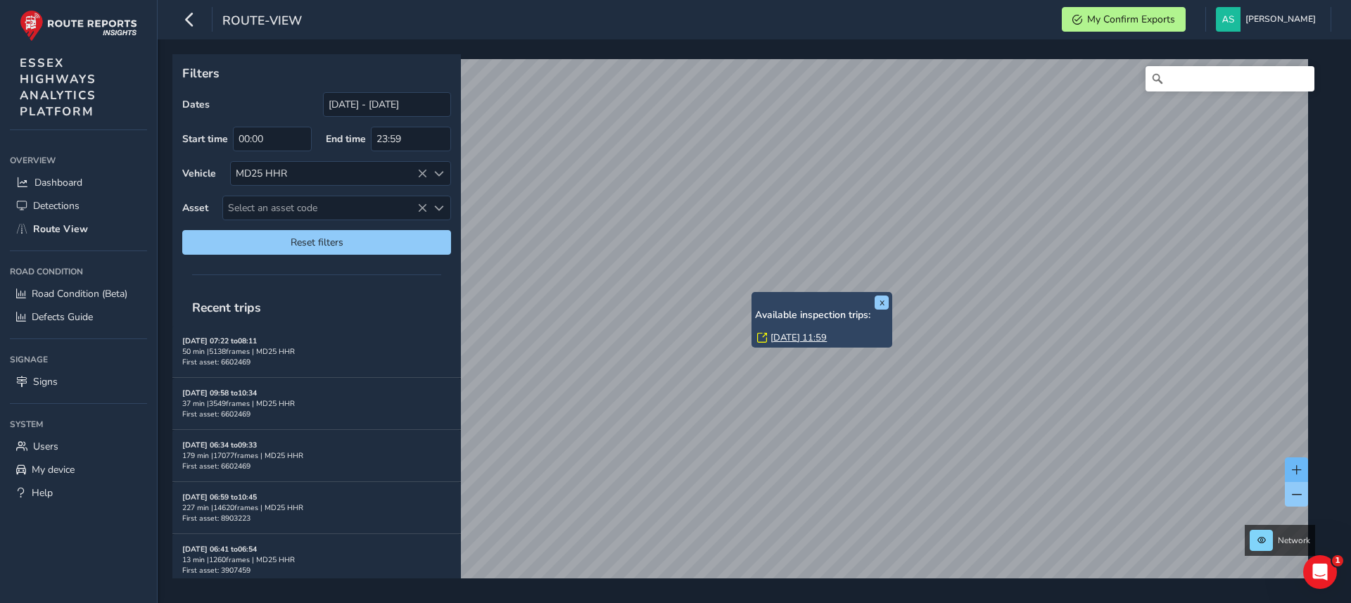  What do you see at coordinates (61, 229) in the screenshot?
I see `span: Route View` at bounding box center [61, 229].